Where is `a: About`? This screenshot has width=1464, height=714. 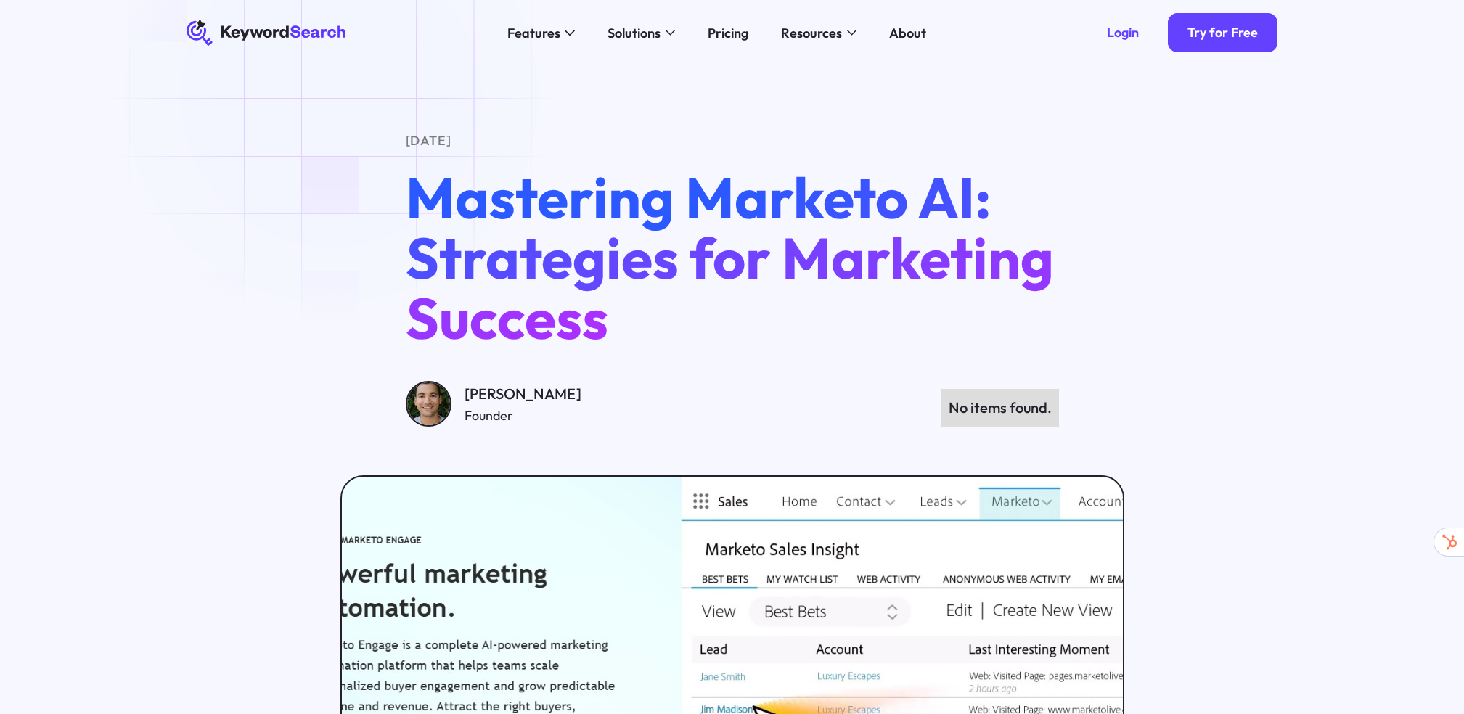
a: About is located at coordinates (908, 33).